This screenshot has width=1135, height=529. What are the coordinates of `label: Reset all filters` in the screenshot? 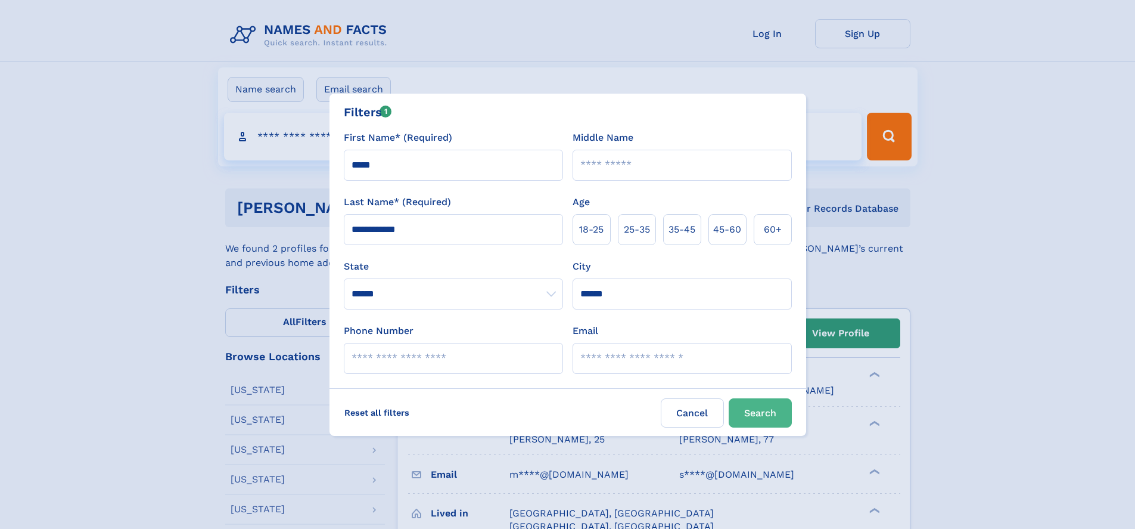 It's located at (377, 412).